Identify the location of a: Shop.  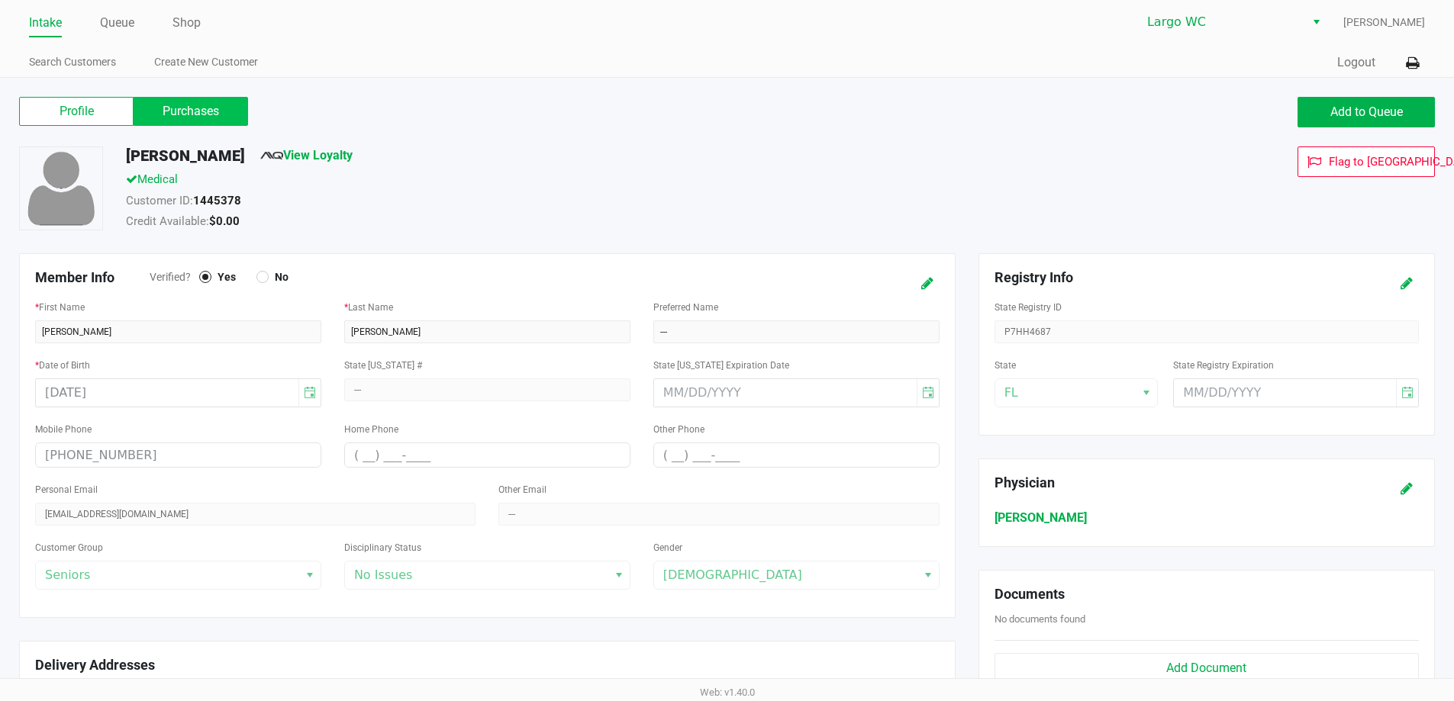
(186, 23).